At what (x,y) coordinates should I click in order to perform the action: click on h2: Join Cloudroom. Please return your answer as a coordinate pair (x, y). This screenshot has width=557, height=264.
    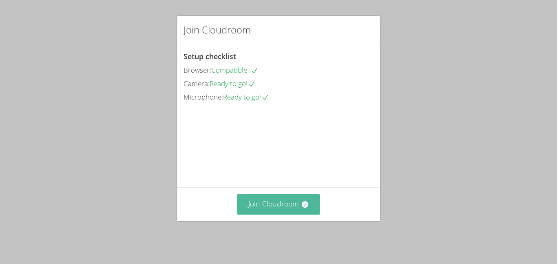
    Looking at the image, I should click on (217, 30).